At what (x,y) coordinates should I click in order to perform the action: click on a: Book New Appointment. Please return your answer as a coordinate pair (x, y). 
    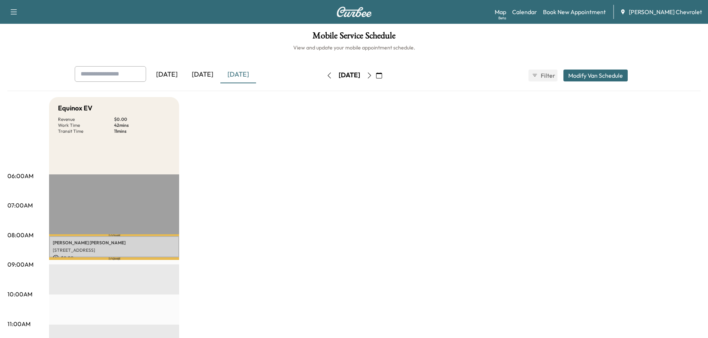
    Looking at the image, I should click on (575, 12).